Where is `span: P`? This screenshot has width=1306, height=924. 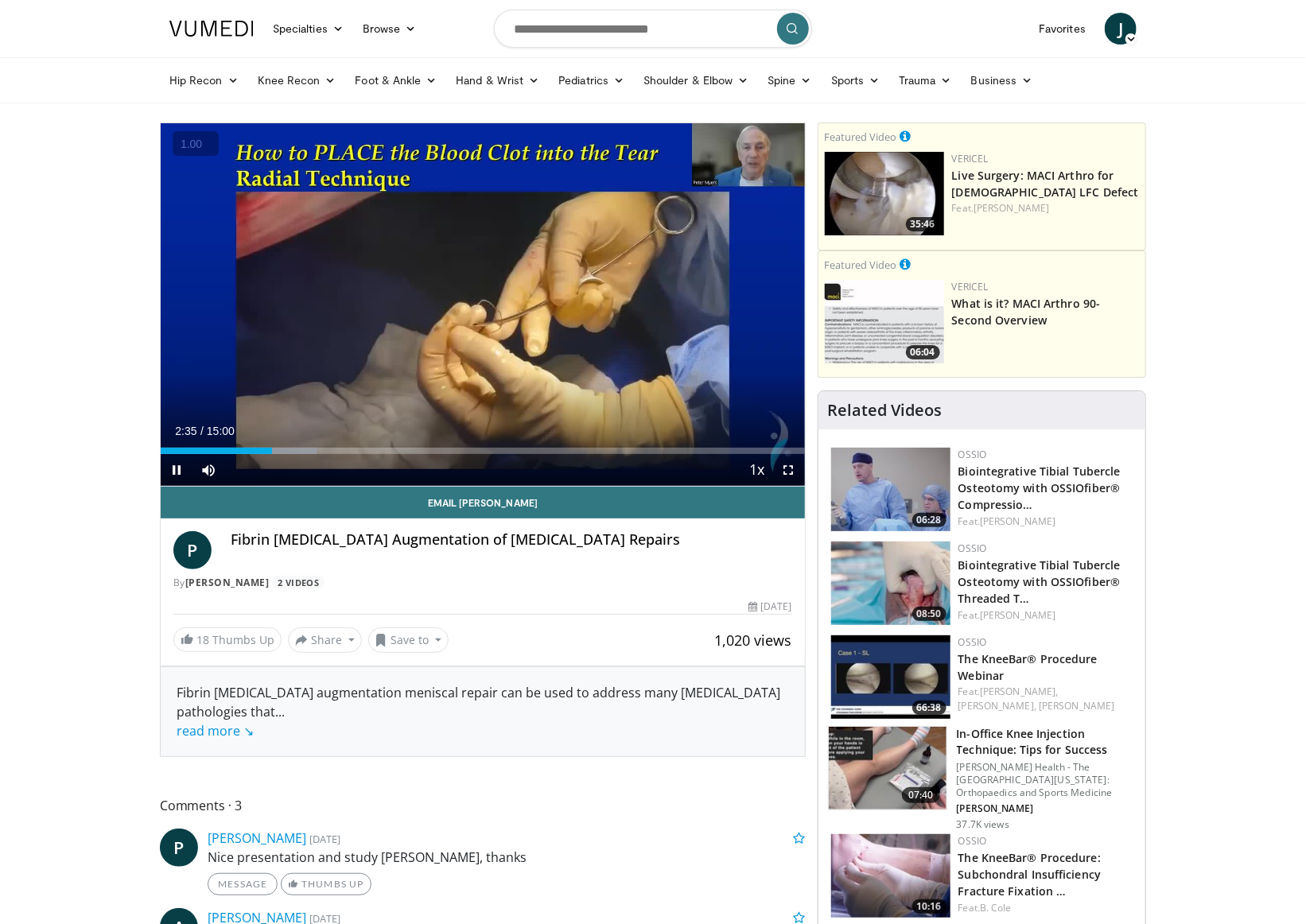
span: P is located at coordinates (179, 848).